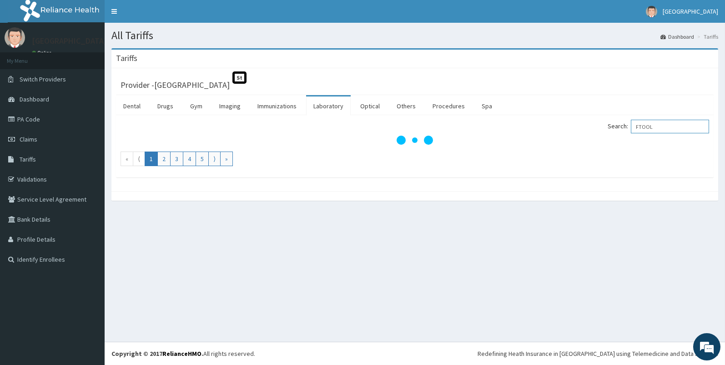  Describe the element at coordinates (164, 159) in the screenshot. I see `a: Go to page number 2` at that location.